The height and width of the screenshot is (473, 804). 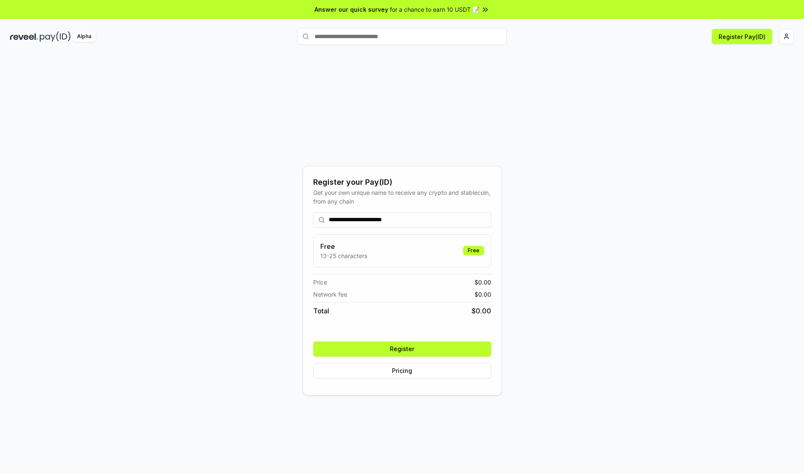 I want to click on div: Get your own unique name to receive any crypto and stablecoin, from any chain, so click(x=402, y=197).